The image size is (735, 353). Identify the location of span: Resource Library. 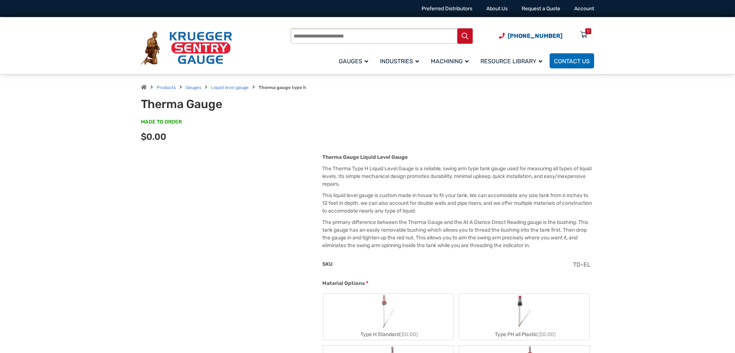
(511, 61).